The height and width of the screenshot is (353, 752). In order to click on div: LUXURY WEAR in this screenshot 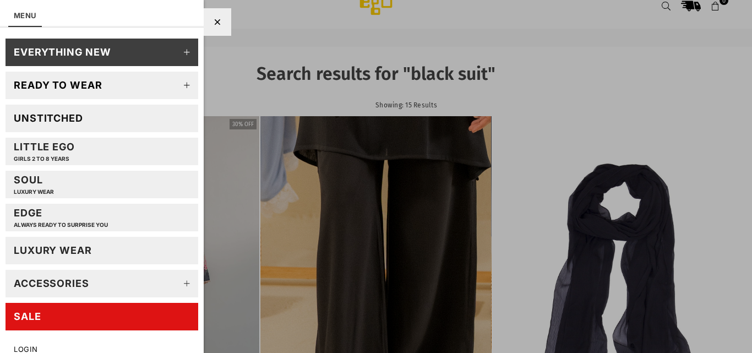, I will do `click(53, 250)`.